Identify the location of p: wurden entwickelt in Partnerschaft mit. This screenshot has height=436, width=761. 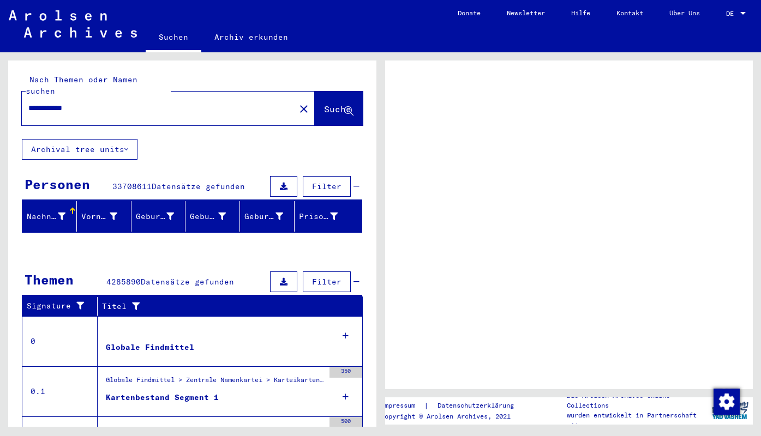
(636, 420).